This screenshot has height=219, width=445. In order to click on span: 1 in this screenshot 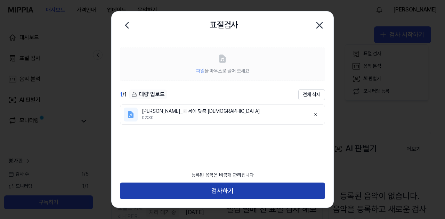, I will do `click(121, 94)`.